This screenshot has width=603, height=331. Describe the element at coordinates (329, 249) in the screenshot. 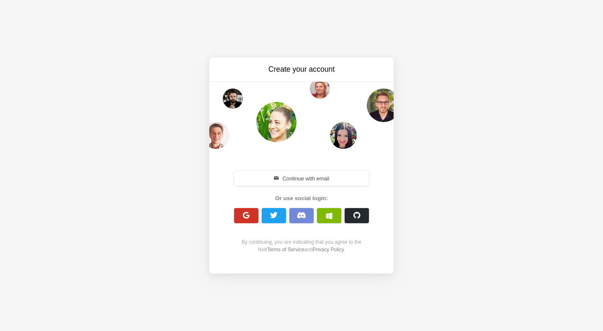

I see `a: Privacy Policy` at that location.